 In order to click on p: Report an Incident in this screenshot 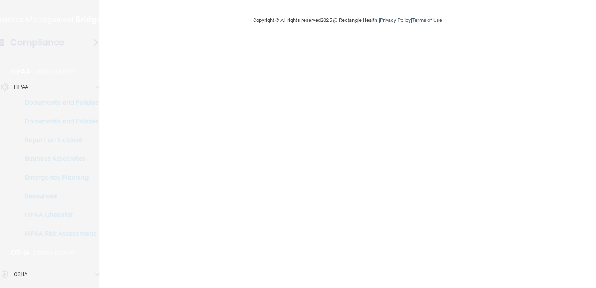, I will do `click(58, 140)`.